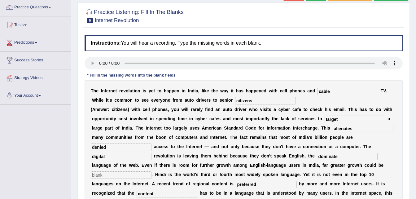 This screenshot has width=416, height=199. What do you see at coordinates (106, 43) in the screenshot?
I see `b: Instructions:` at bounding box center [106, 43].